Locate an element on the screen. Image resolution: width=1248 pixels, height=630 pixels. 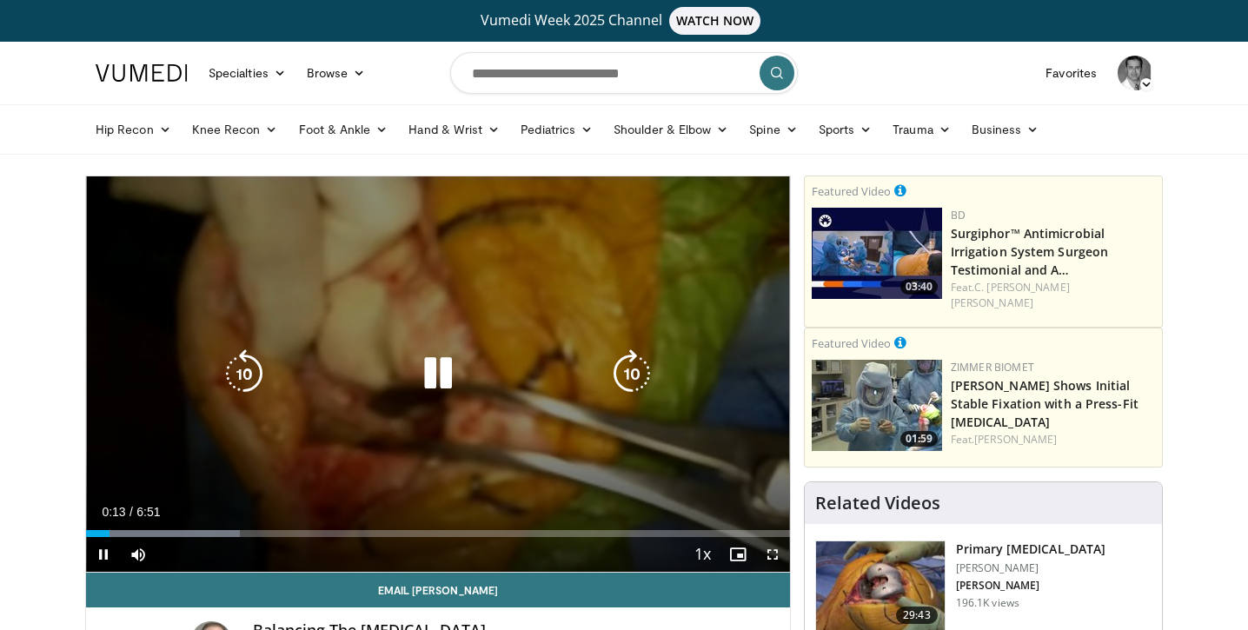
a: Surgiphor™ Antimicrobial Irrigation System Surgeon Testimonial and A… is located at coordinates (1030, 251).